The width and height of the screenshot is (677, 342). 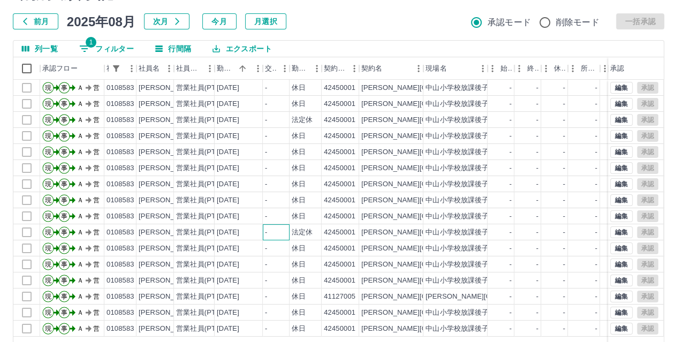 I want to click on div: 承認フロー, so click(x=72, y=69).